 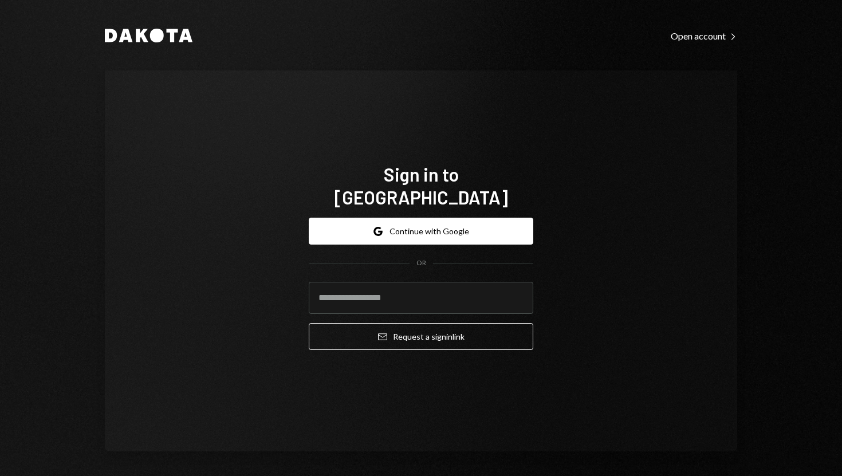 What do you see at coordinates (421, 336) in the screenshot?
I see `button: Request a signinlink` at bounding box center [421, 336].